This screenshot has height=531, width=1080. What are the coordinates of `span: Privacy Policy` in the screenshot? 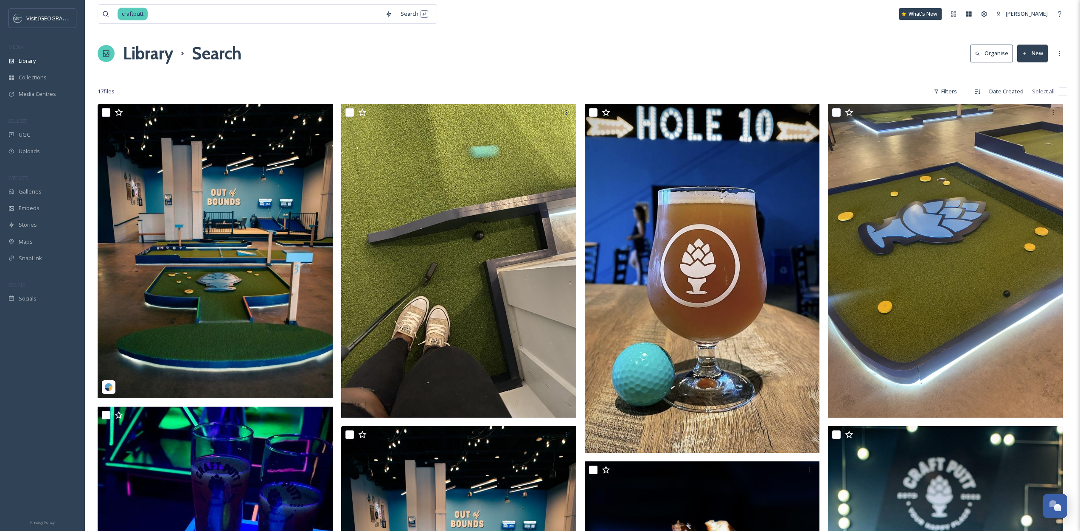 It's located at (42, 522).